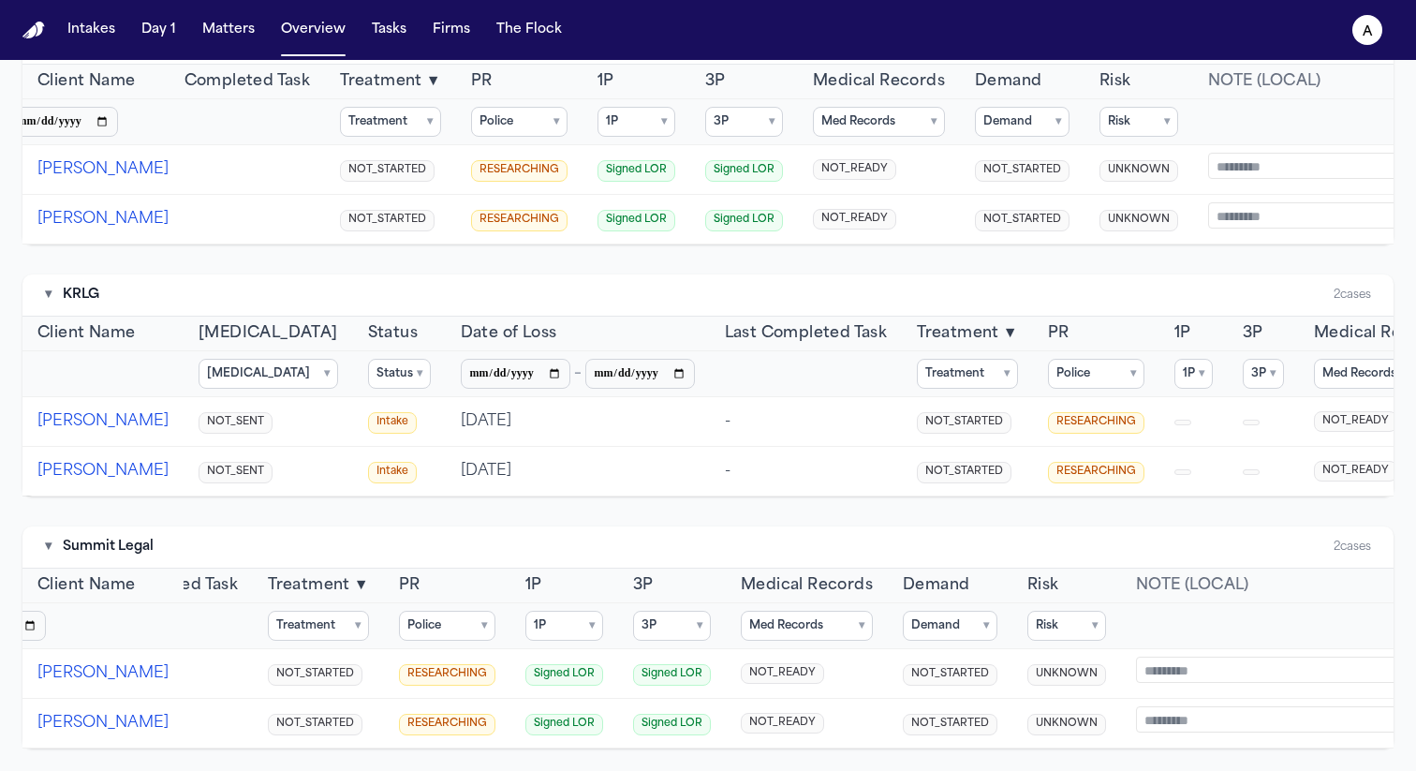 The image size is (1416, 771). I want to click on button: Police ▾, so click(519, 122).